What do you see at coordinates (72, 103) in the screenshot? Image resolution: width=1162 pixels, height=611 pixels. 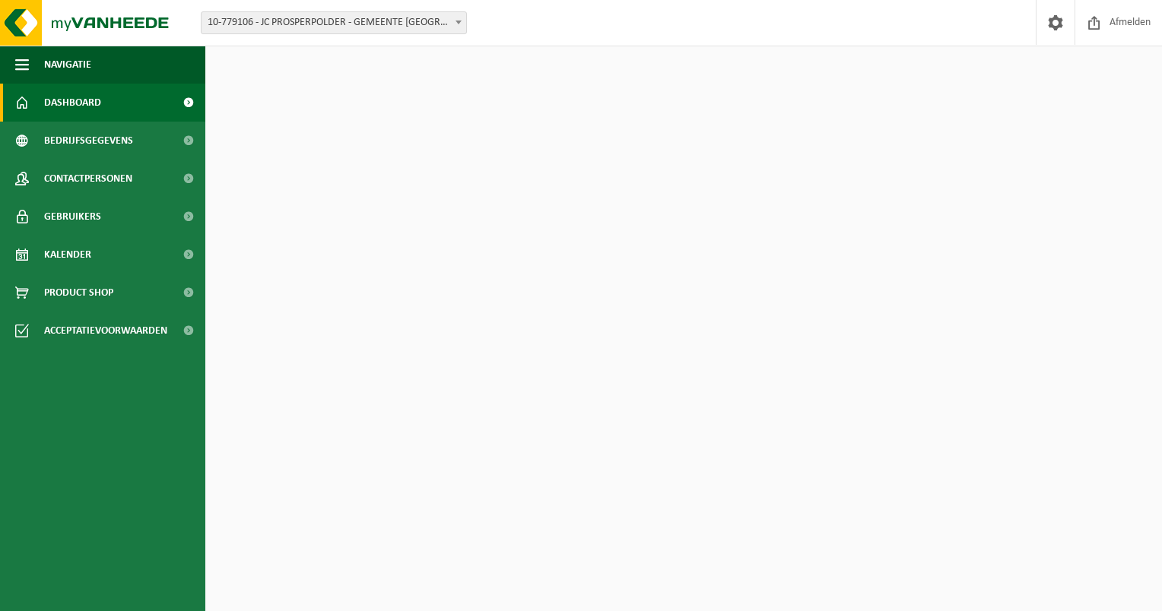 I see `span: Dashboard` at bounding box center [72, 103].